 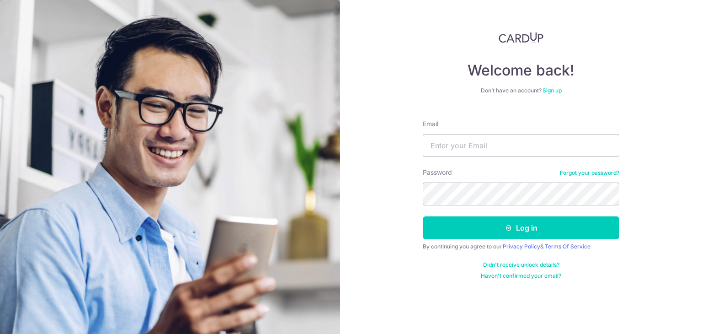 I want to click on a: Terms Of Service, so click(x=568, y=246).